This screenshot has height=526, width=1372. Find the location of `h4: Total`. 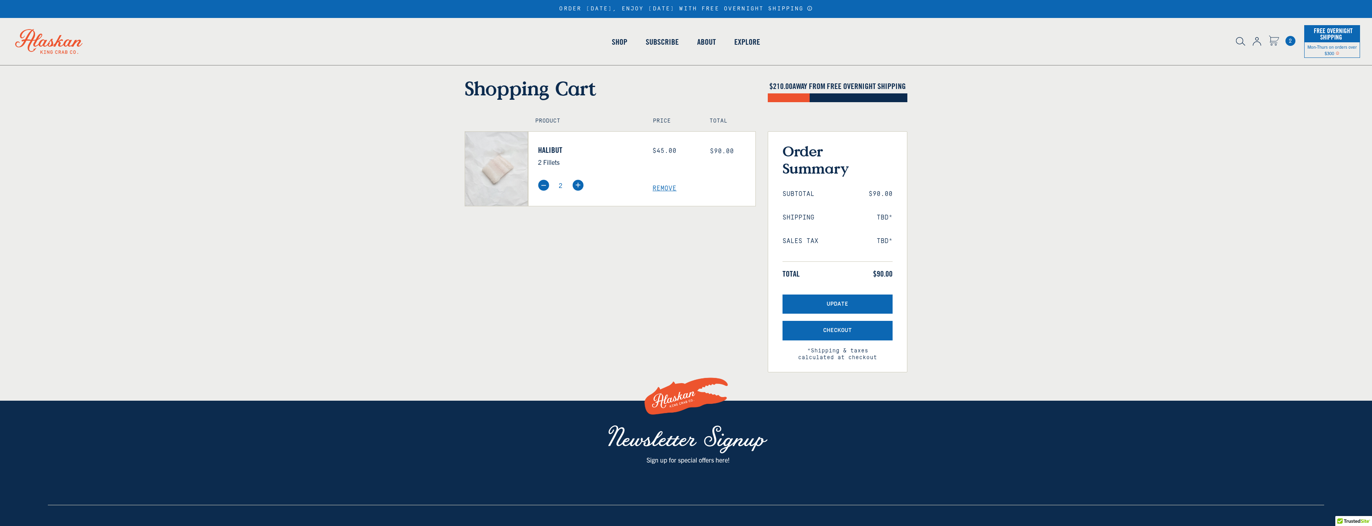

h4: Total is located at coordinates (729, 121).